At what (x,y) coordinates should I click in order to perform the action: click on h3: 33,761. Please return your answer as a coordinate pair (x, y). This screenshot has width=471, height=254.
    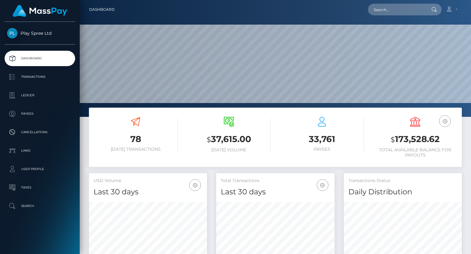
    Looking at the image, I should click on (322, 139).